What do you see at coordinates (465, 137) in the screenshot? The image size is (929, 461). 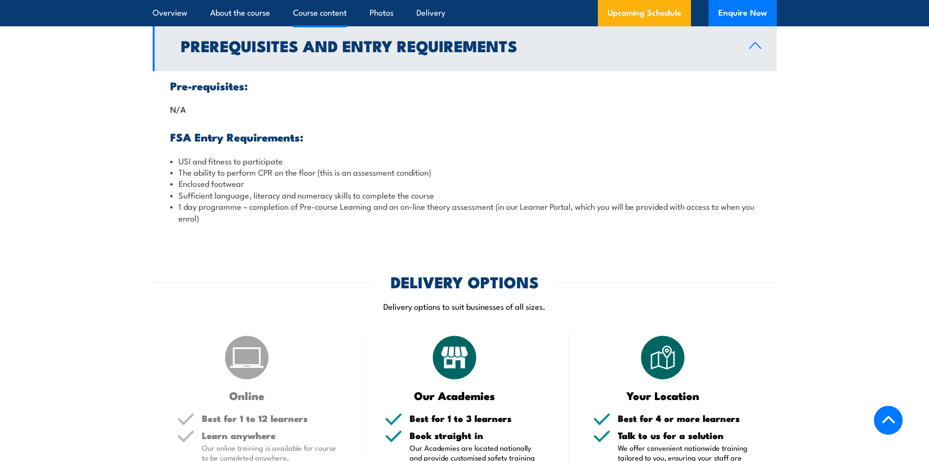 I see `h3: FSA Entry Requirements:` at bounding box center [465, 137].